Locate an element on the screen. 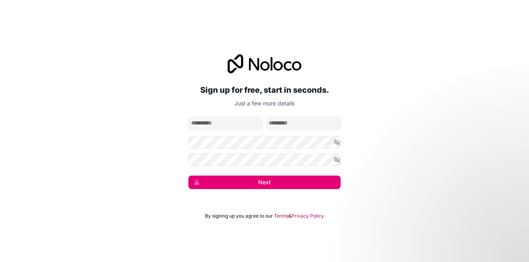  a: Privacy Policy is located at coordinates (308, 216).